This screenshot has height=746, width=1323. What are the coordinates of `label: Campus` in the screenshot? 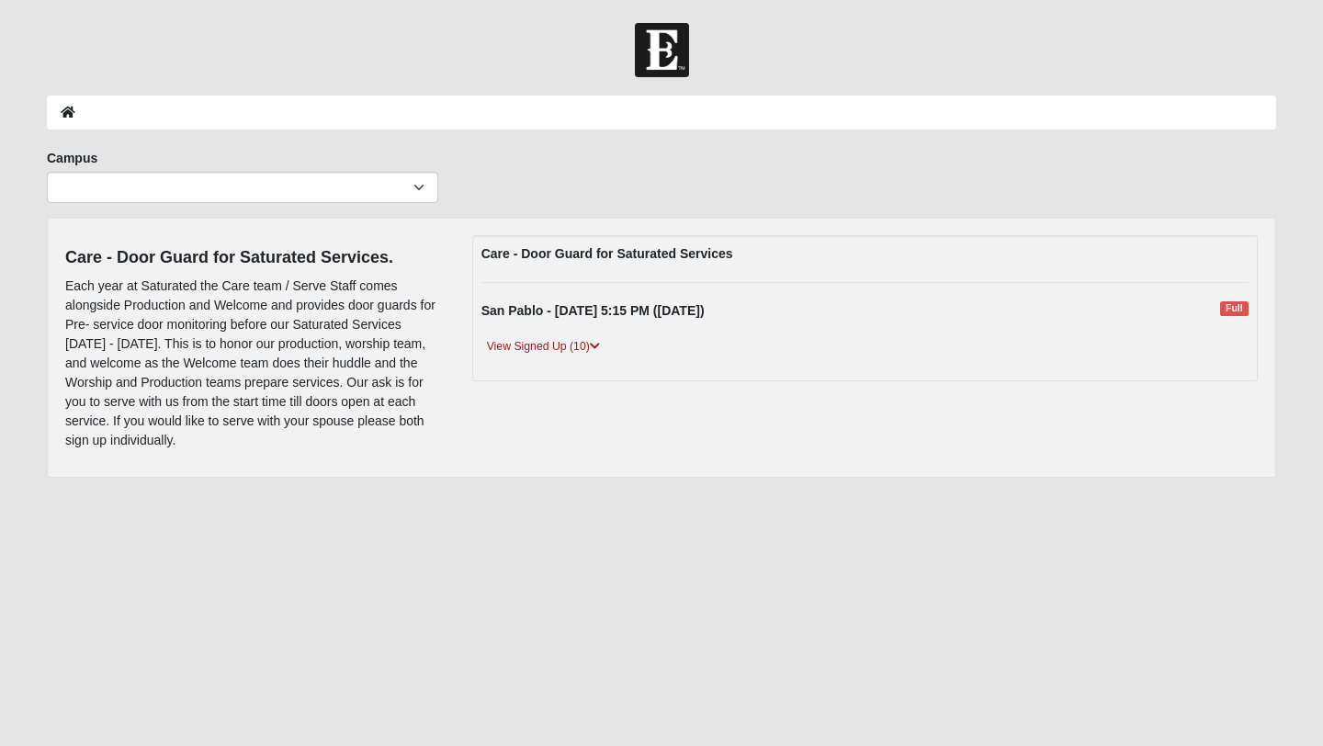 It's located at (72, 158).